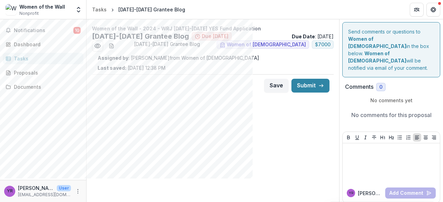 The image size is (443, 202). I want to click on button: Align Center, so click(426, 138).